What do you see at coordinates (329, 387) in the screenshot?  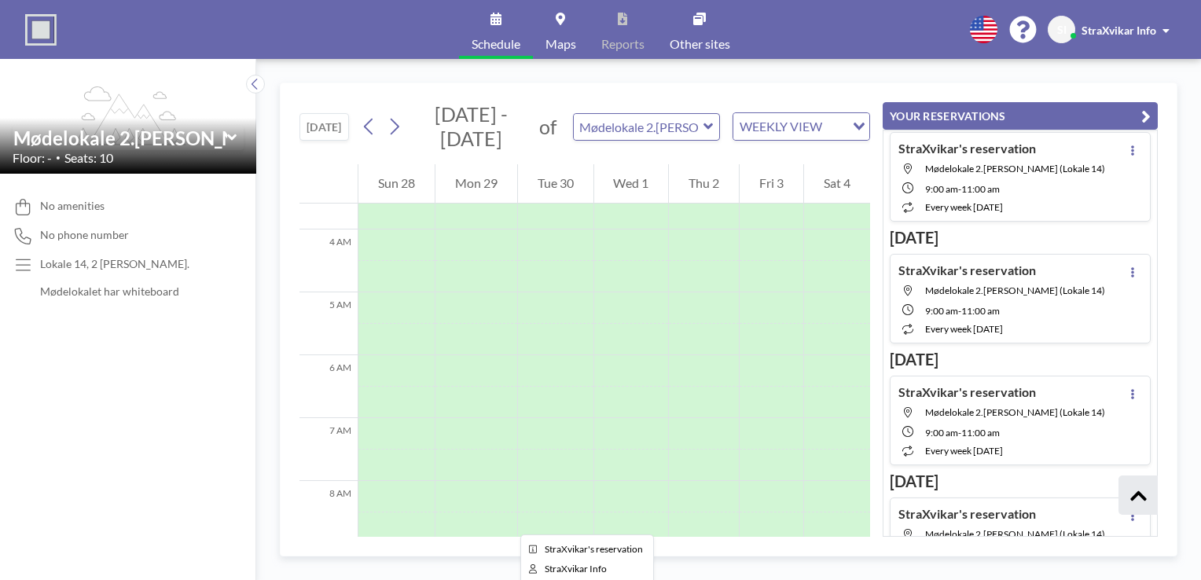 I see `div: 6 AM` at bounding box center [329, 387].